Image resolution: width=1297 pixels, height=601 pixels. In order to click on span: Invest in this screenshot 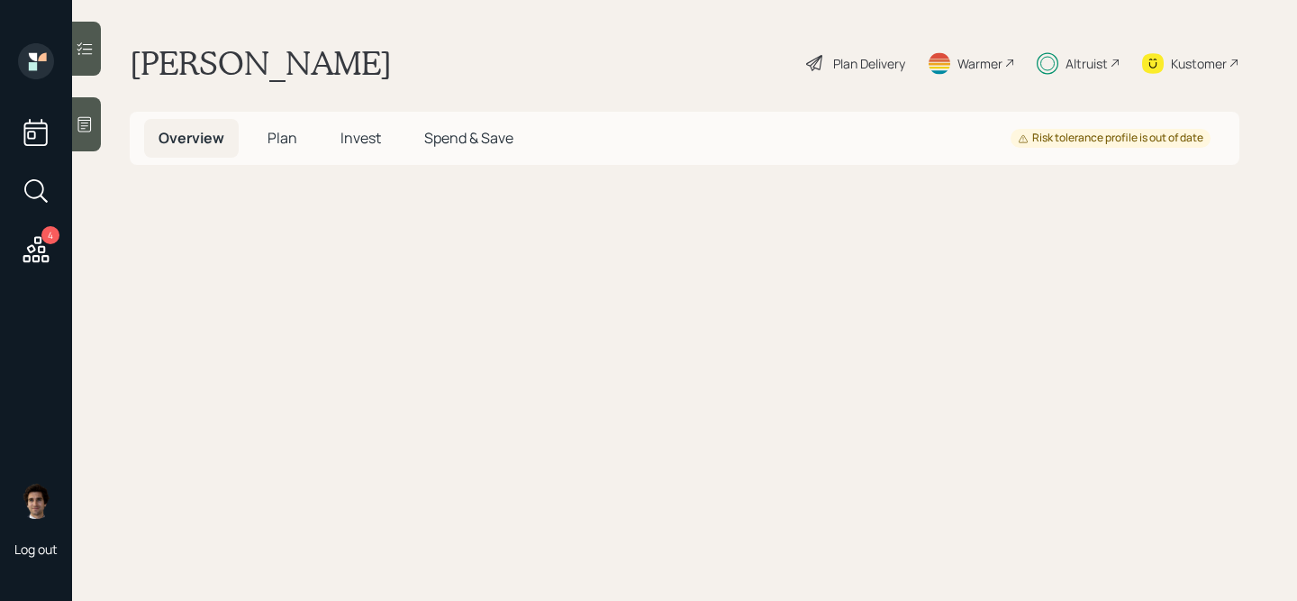, I will do `click(360, 138)`.